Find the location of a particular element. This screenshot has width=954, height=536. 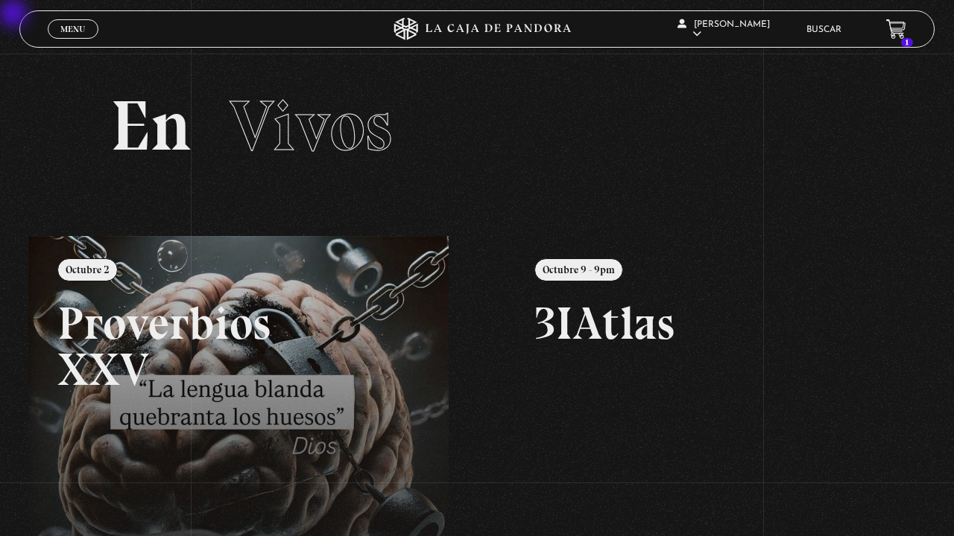

h2: En is located at coordinates (476, 126).